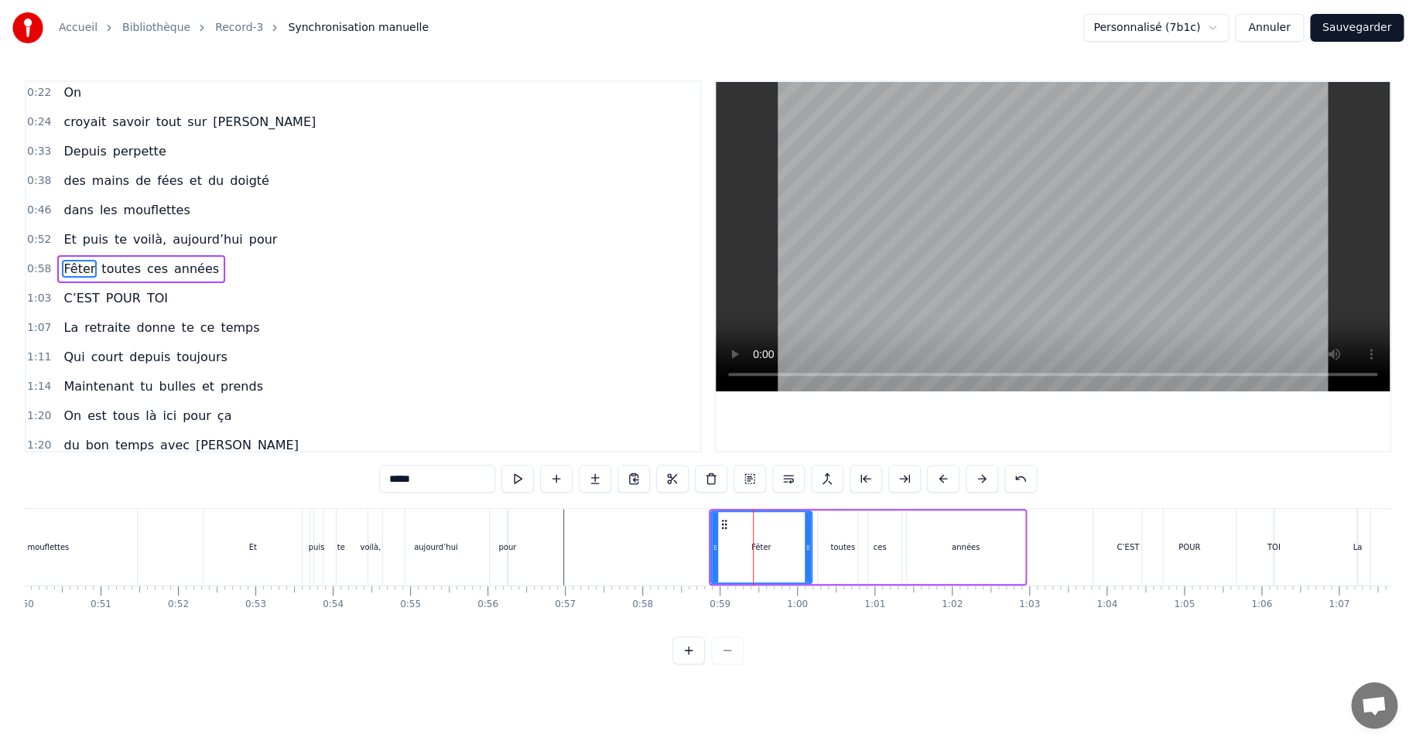 This screenshot has width=1416, height=744. I want to click on span: croyait, so click(84, 121).